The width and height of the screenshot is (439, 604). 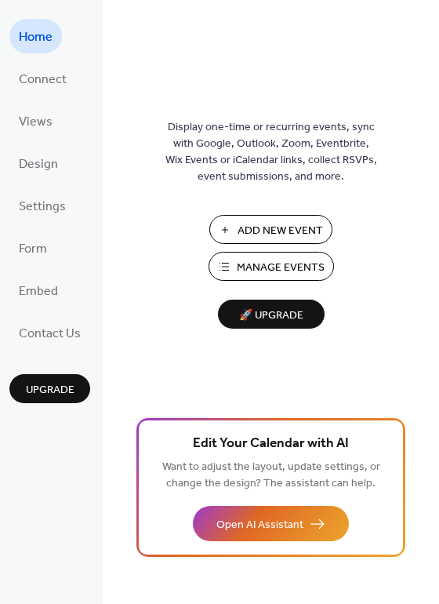 What do you see at coordinates (281, 268) in the screenshot?
I see `span: Manage Events` at bounding box center [281, 268].